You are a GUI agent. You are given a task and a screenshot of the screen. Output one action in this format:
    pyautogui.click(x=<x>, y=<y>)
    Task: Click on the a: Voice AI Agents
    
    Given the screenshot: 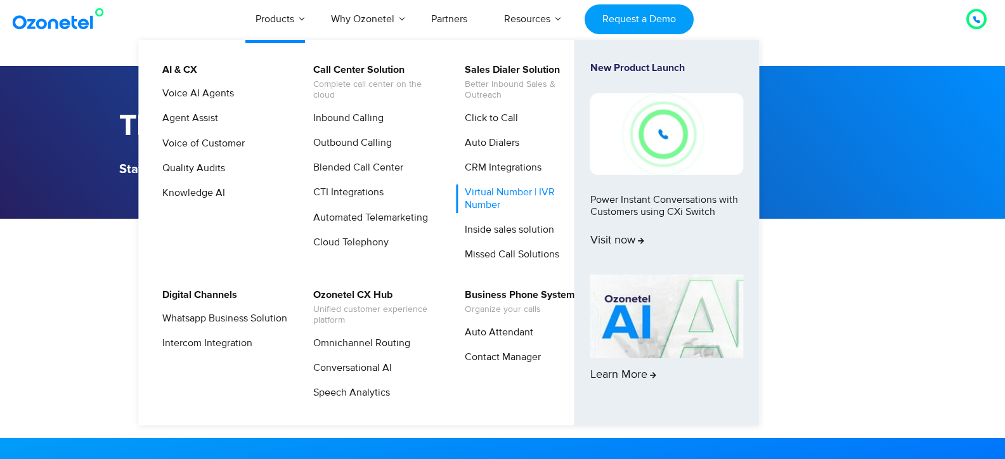 What is the action you would take?
    pyautogui.click(x=195, y=93)
    